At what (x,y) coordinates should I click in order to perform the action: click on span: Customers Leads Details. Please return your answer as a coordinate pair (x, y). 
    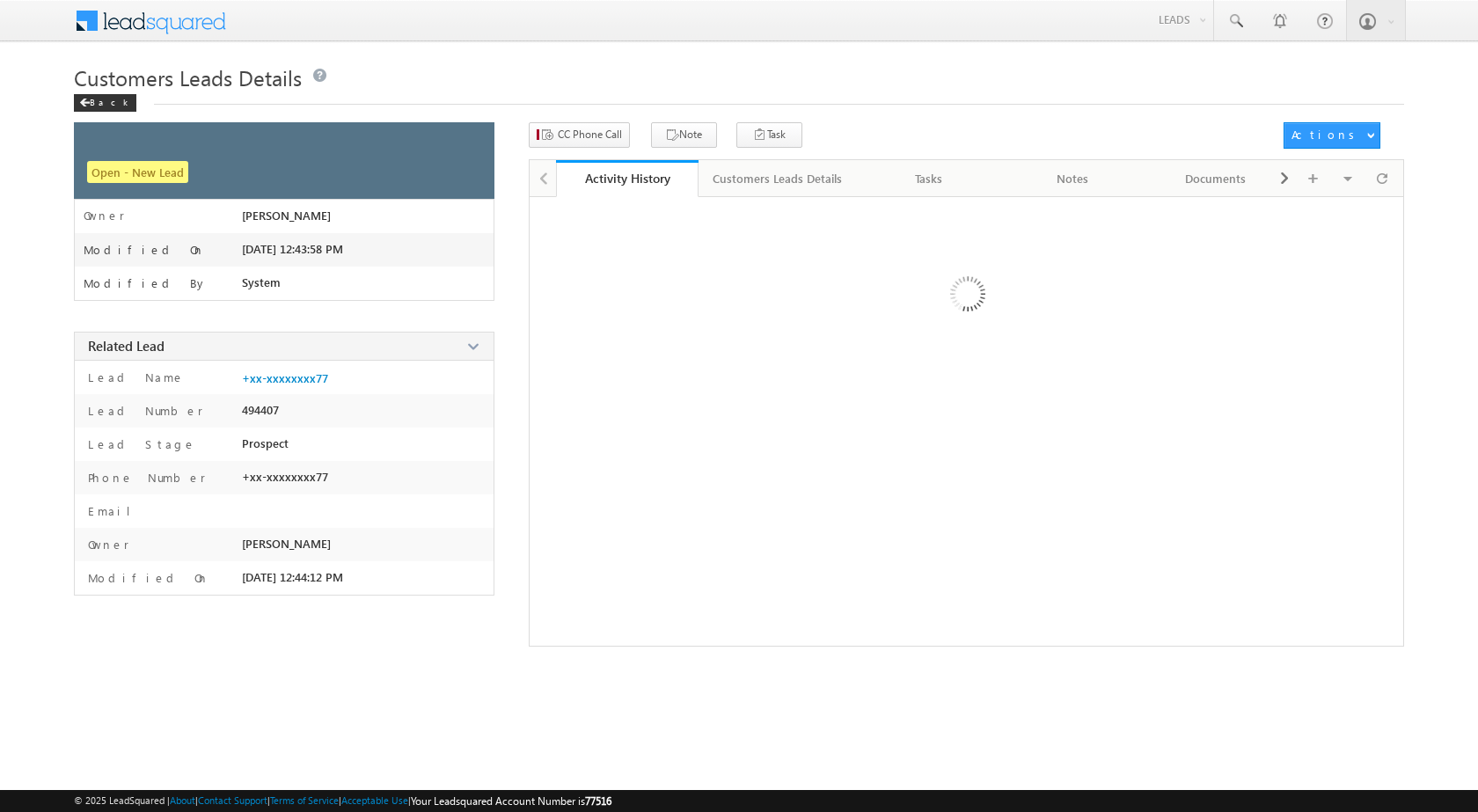
    Looking at the image, I should click on (187, 77).